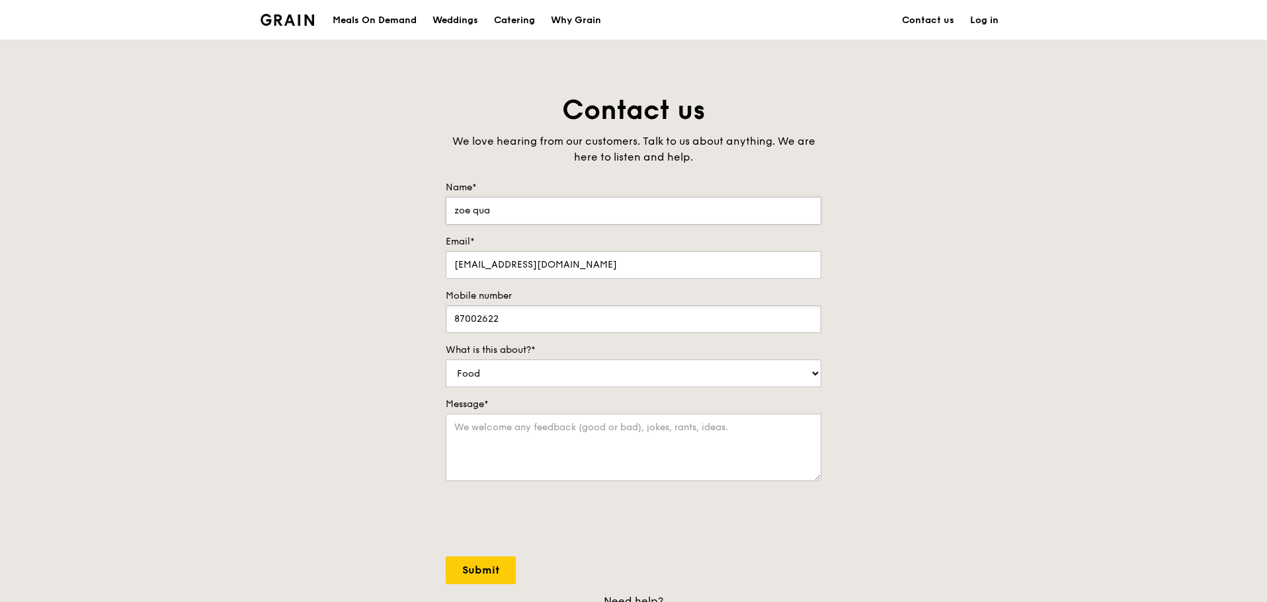 The height and width of the screenshot is (602, 1267). Describe the element at coordinates (514, 20) in the screenshot. I see `div: Catering` at that location.